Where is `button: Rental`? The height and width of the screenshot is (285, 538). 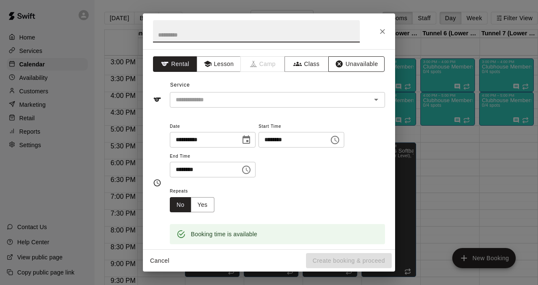
button: Rental is located at coordinates (175, 64).